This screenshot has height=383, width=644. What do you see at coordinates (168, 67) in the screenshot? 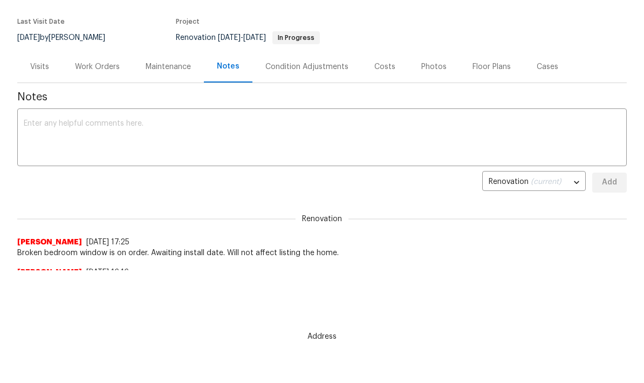
I see `div: Maintenance` at bounding box center [168, 67].